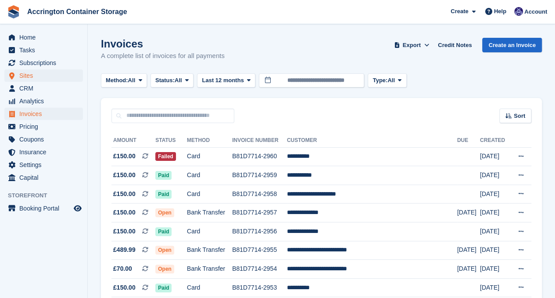 The image size is (555, 298). What do you see at coordinates (259, 140) in the screenshot?
I see `th: Invoice Number` at bounding box center [259, 140].